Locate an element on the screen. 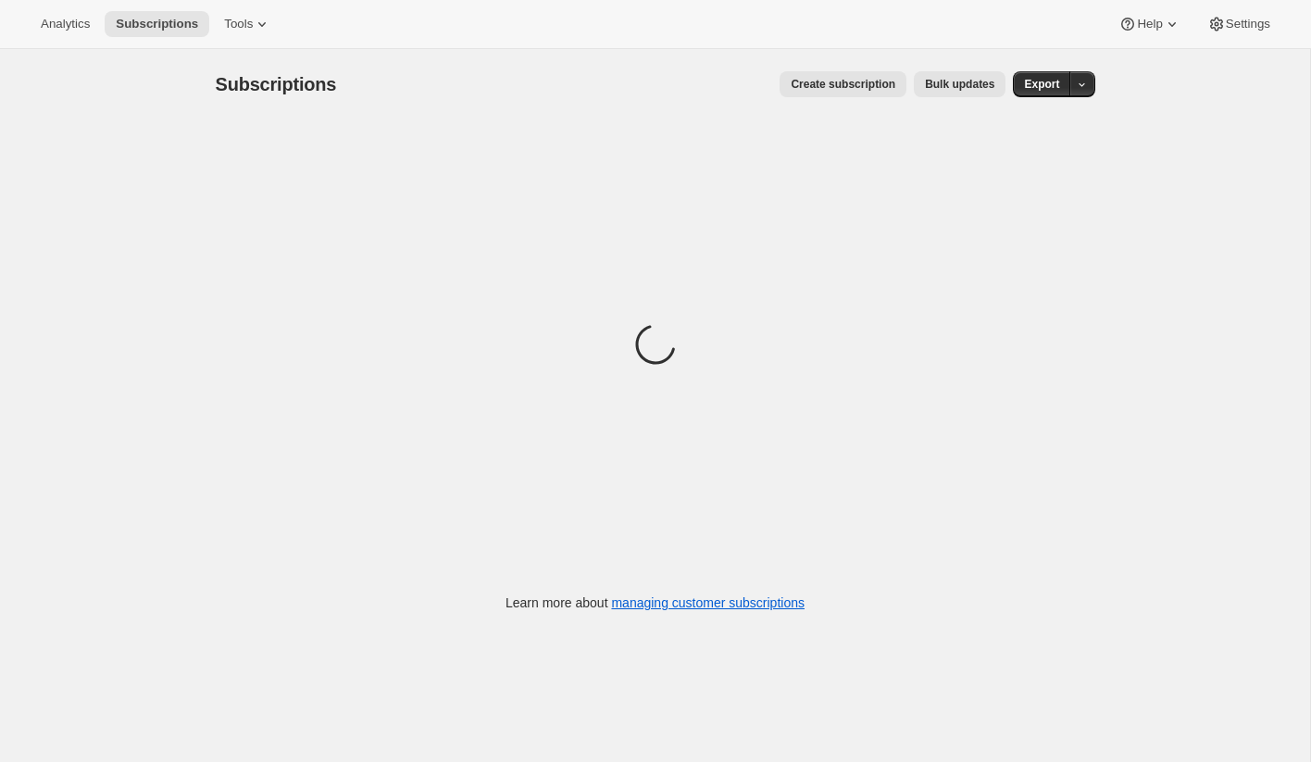  button: Bulk updates is located at coordinates (959, 84).